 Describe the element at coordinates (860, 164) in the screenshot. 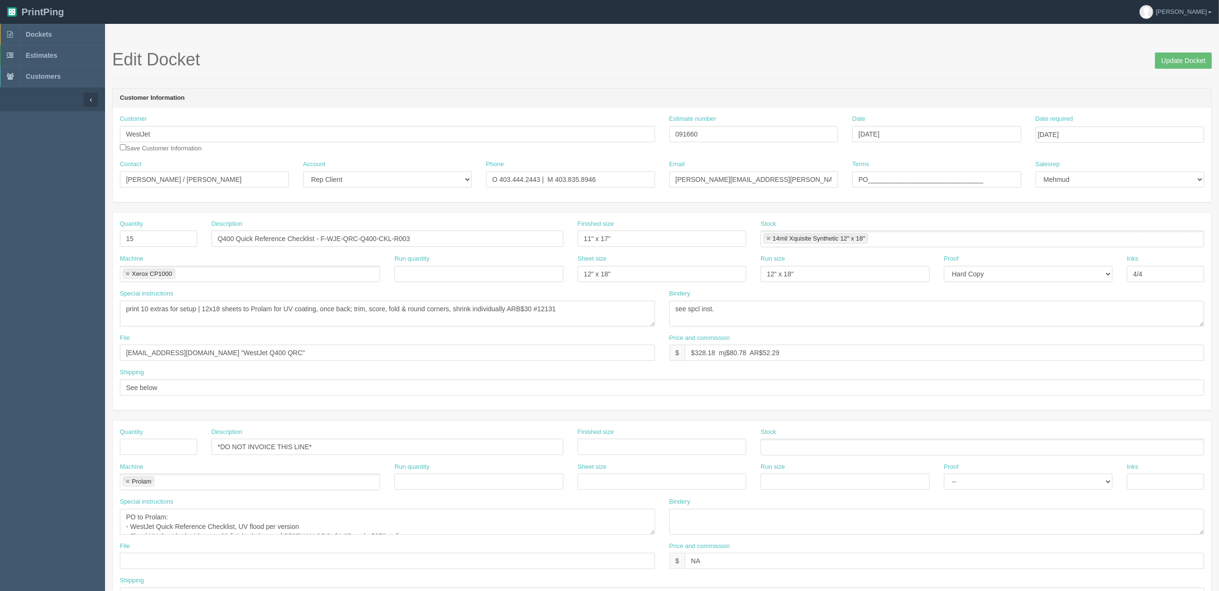

I see `label: Terms` at that location.